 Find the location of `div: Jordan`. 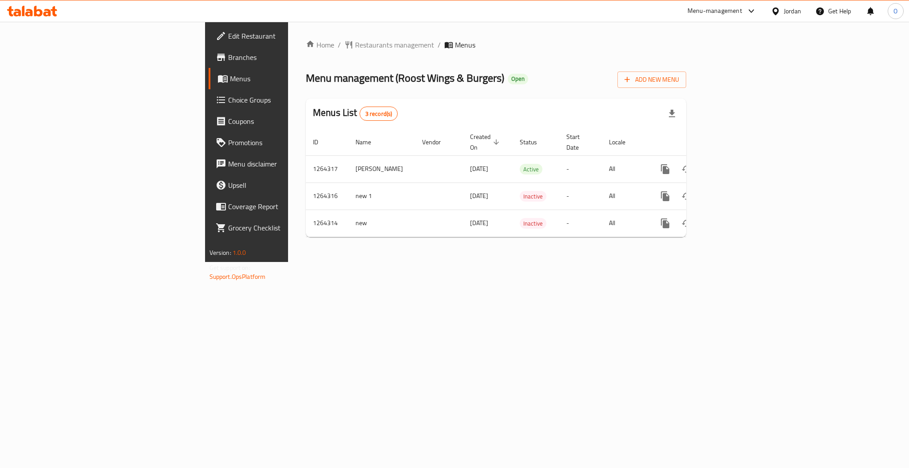

div: Jordan is located at coordinates (793, 11).